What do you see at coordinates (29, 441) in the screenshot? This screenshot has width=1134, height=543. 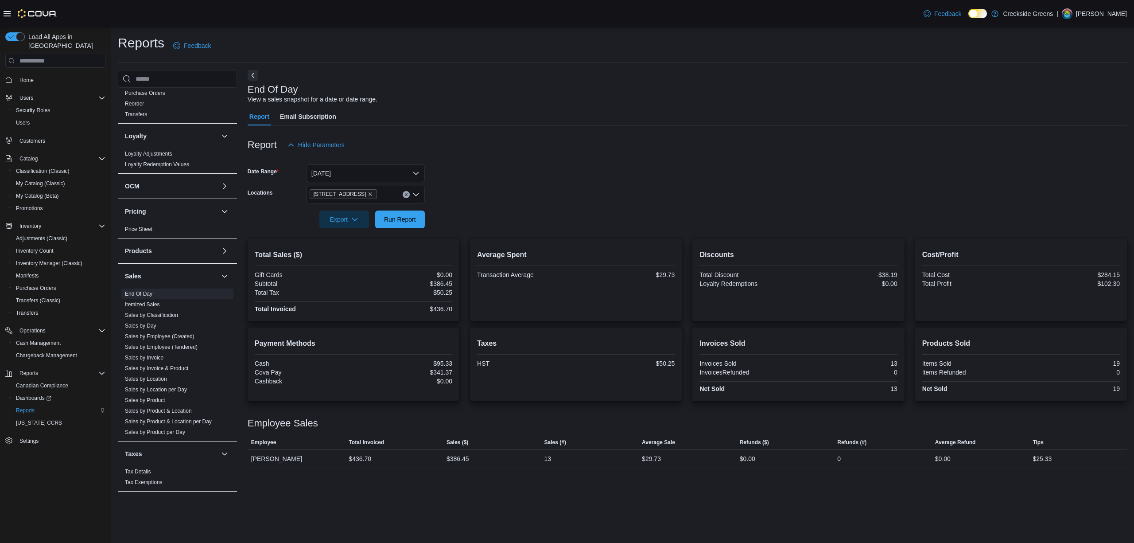 I see `a: Settings` at bounding box center [29, 441].